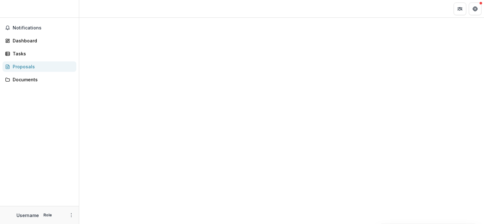 The height and width of the screenshot is (224, 484). What do you see at coordinates (42, 54) in the screenshot?
I see `div: Tasks` at bounding box center [42, 54].